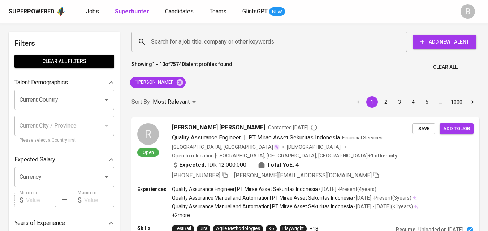 This screenshot has height=231, width=488. What do you see at coordinates (456, 129) in the screenshot?
I see `span: Add to job` at bounding box center [456, 129].